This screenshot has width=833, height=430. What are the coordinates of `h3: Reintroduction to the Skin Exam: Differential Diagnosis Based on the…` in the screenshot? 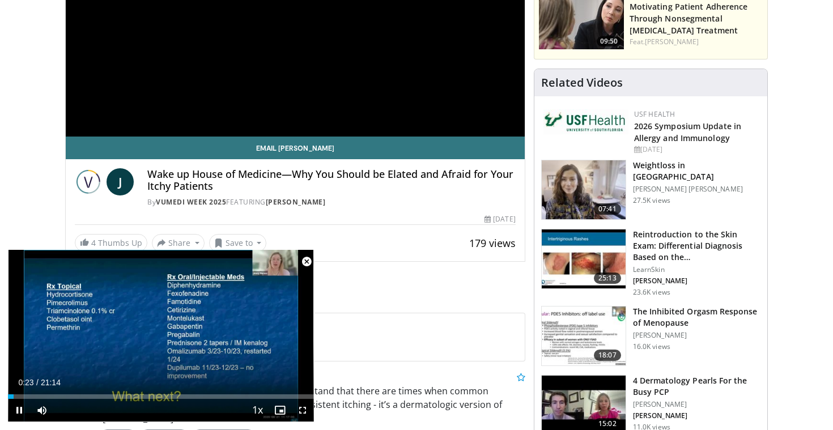 It's located at (696, 246).